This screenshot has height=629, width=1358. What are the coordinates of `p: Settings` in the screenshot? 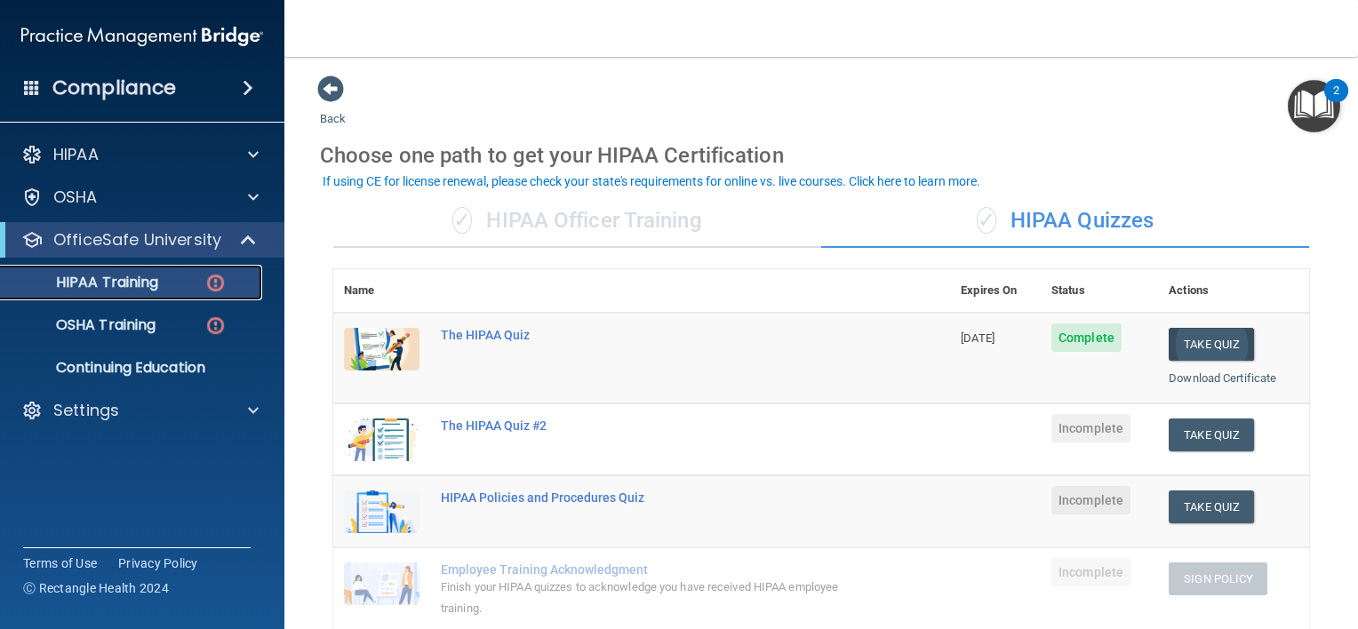 It's located at (86, 410).